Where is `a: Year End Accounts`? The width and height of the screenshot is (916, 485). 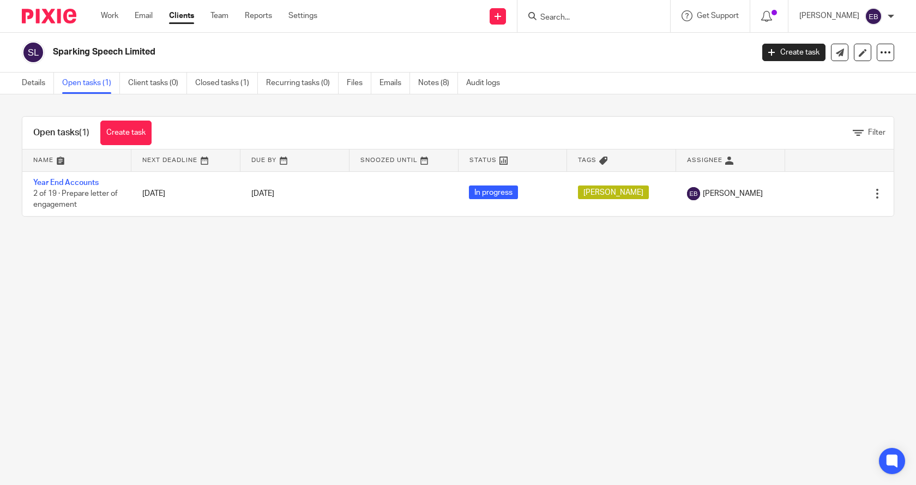 a: Year End Accounts is located at coordinates (66, 183).